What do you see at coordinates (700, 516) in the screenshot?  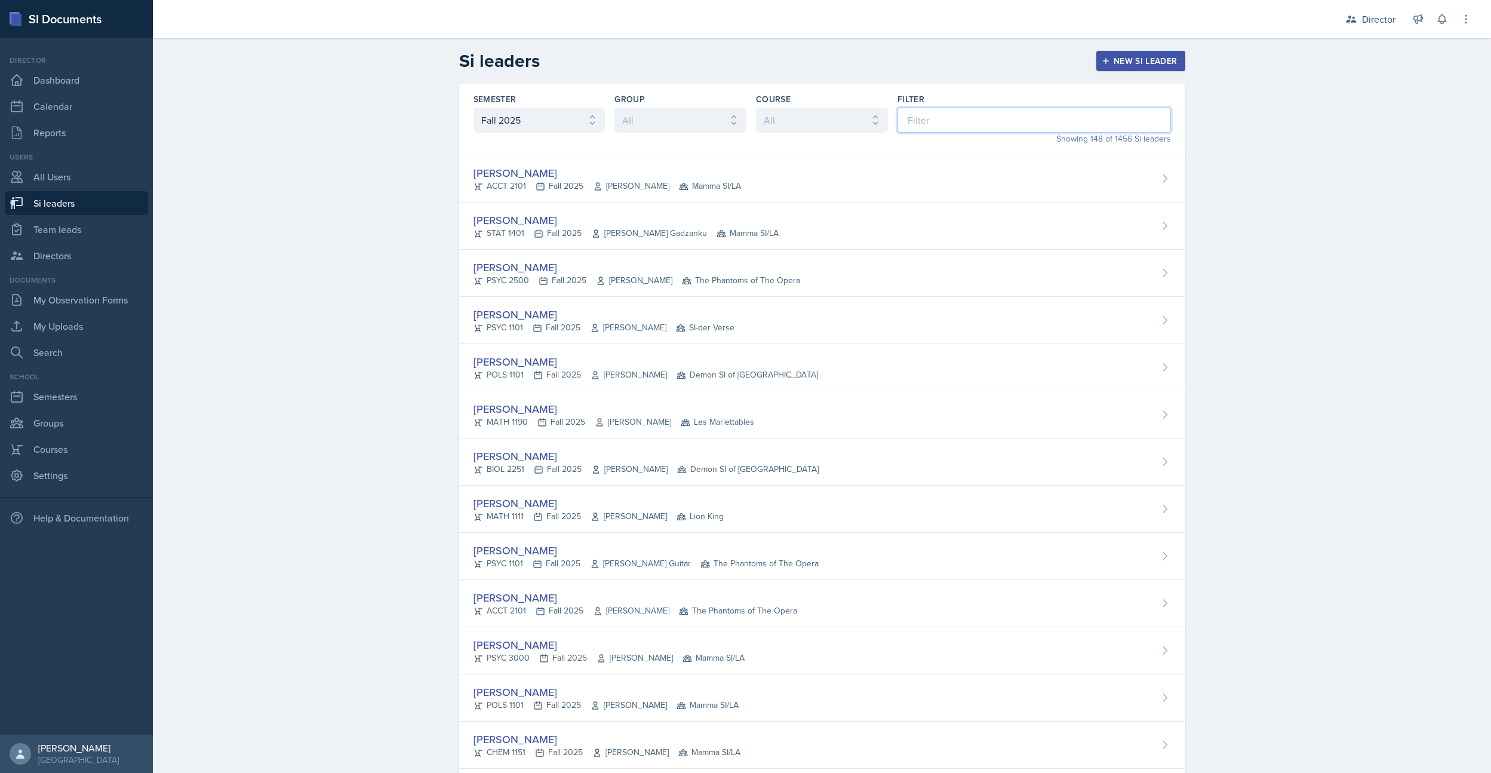 I see `span: Lion King` at bounding box center [700, 516].